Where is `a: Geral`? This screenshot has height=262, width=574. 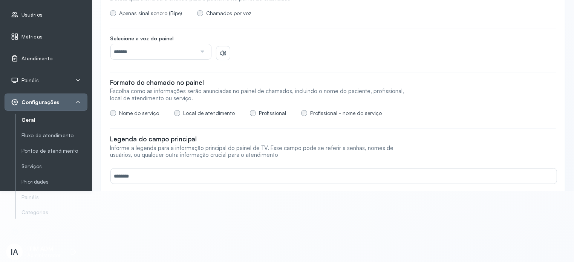 a: Geral is located at coordinates (54, 120).